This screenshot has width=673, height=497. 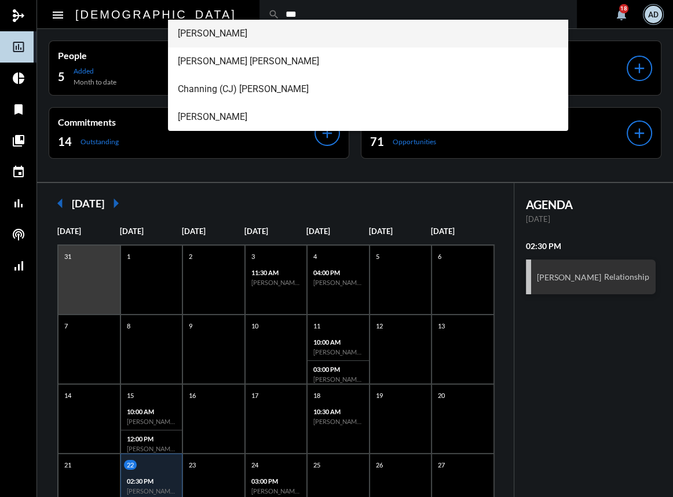 What do you see at coordinates (191, 326) in the screenshot?
I see `p: 9` at bounding box center [191, 326].